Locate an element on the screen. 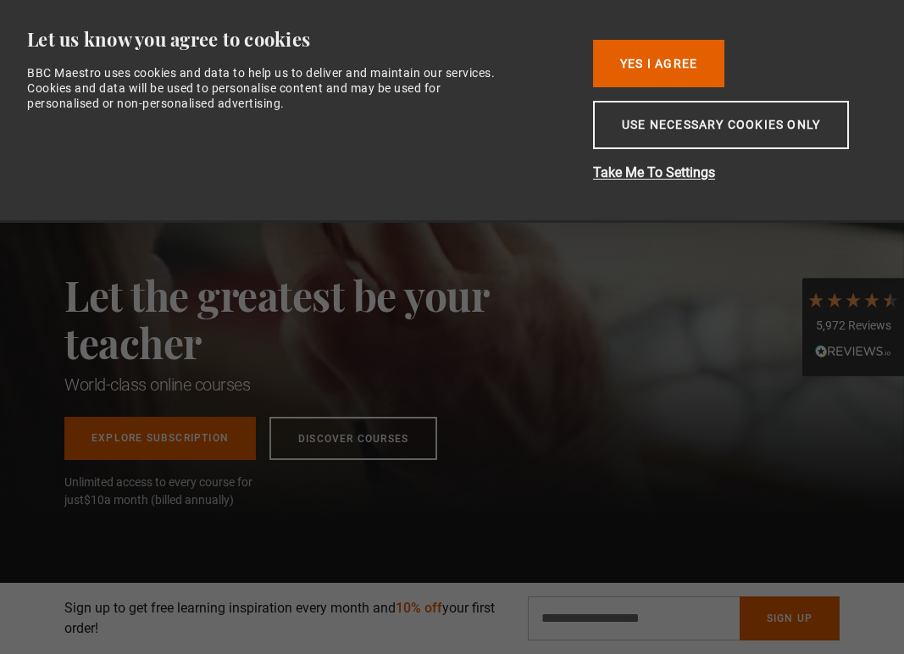 Image resolution: width=904 pixels, height=654 pixels. a: Discover Courses is located at coordinates (353, 438).